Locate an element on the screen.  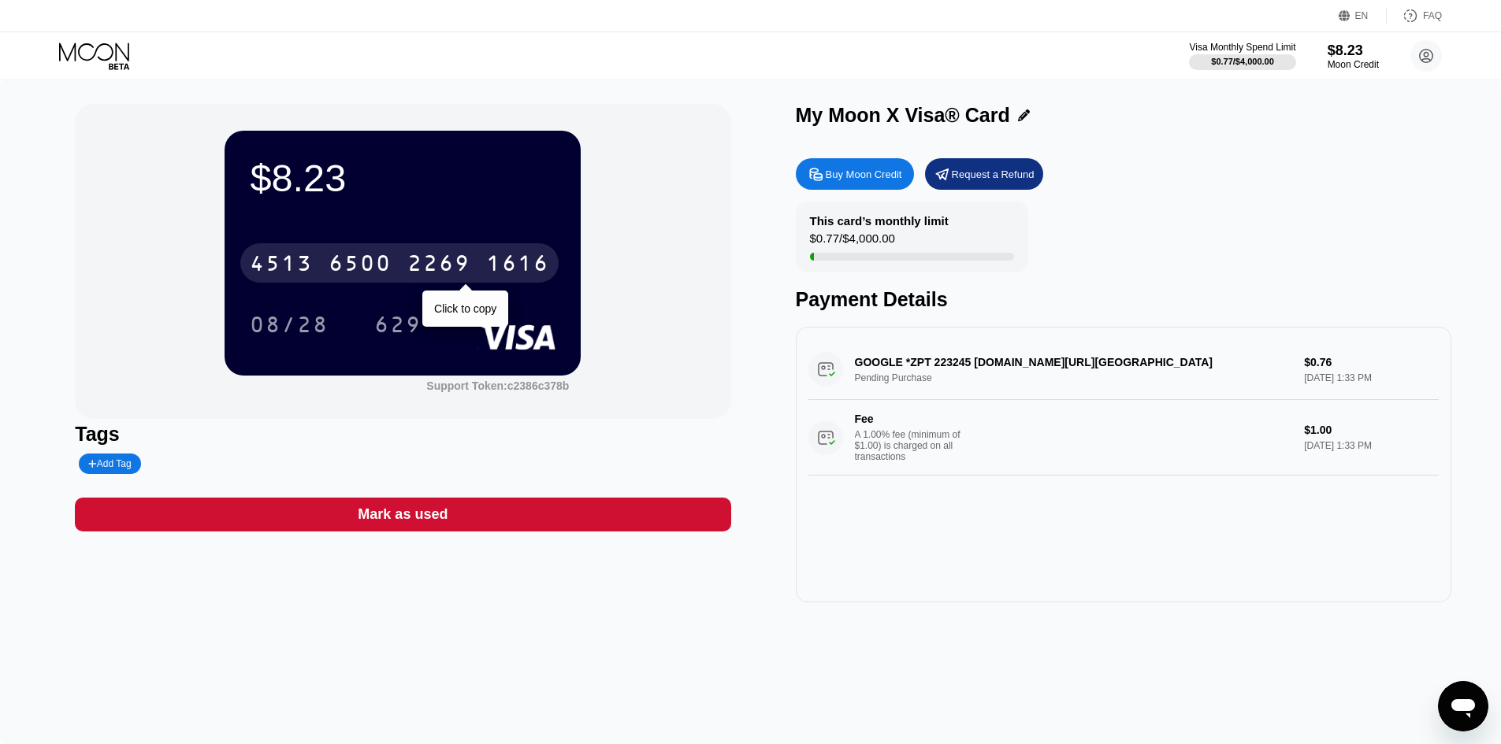
div: Support Token: c2386c378b is located at coordinates (497, 386).